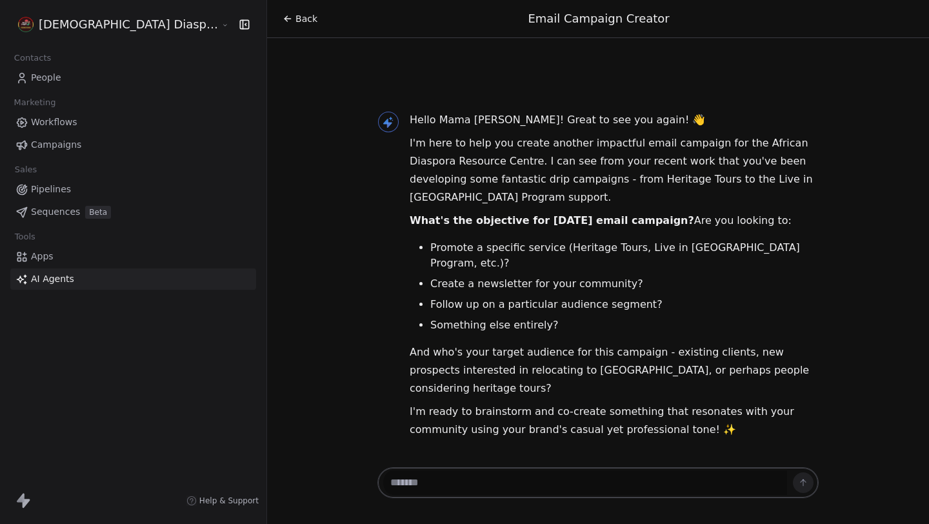  Describe the element at coordinates (56, 145) in the screenshot. I see `span: Campaigns` at that location.